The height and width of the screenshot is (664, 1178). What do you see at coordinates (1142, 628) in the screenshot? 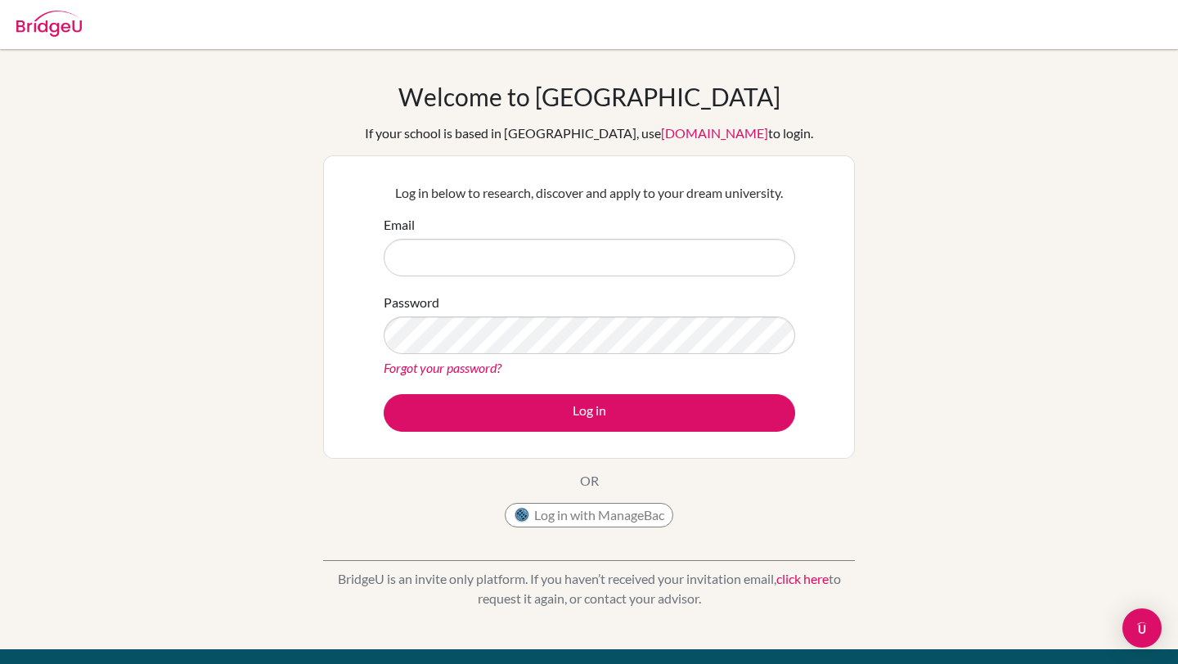
I see `div: Open Intercom Messenger` at bounding box center [1142, 628].